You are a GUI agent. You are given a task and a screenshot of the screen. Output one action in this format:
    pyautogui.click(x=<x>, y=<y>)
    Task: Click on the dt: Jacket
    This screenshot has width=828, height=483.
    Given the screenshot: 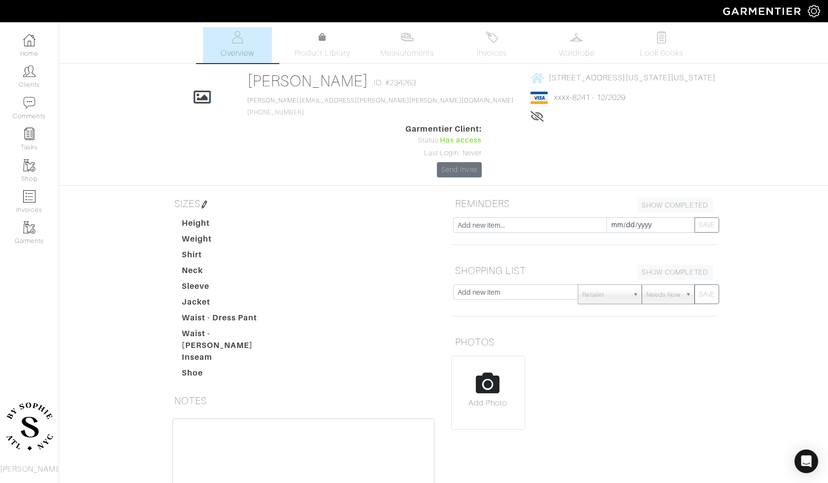 What is the action you would take?
    pyautogui.click(x=231, y=304)
    